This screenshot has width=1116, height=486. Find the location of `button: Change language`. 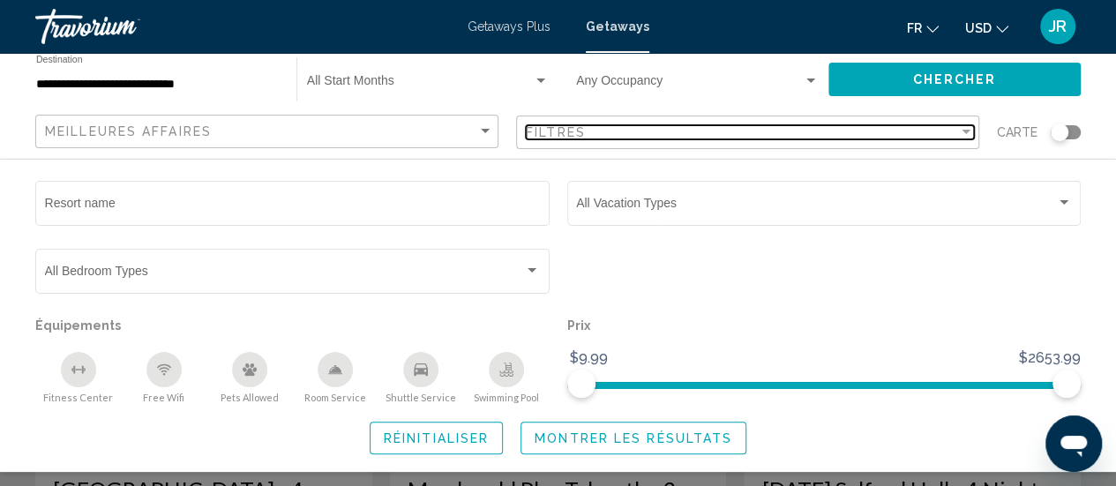

button: Change language is located at coordinates (923, 27).